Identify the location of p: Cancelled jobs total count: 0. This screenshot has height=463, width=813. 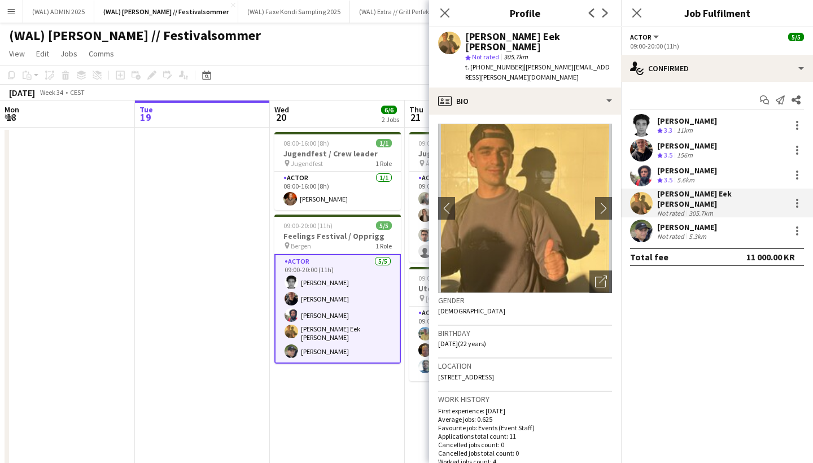
(525, 453).